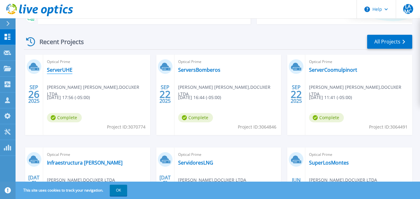  What do you see at coordinates (333, 70) in the screenshot?
I see `a: ServerCoomulpinort` at bounding box center [333, 70].